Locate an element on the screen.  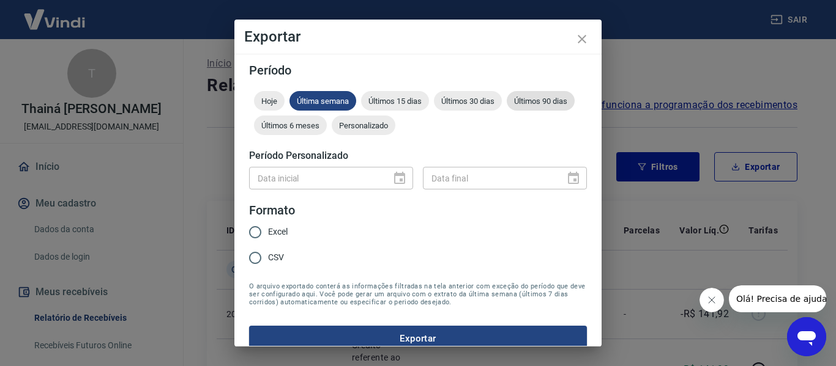
span: Hoje is located at coordinates (269, 101).